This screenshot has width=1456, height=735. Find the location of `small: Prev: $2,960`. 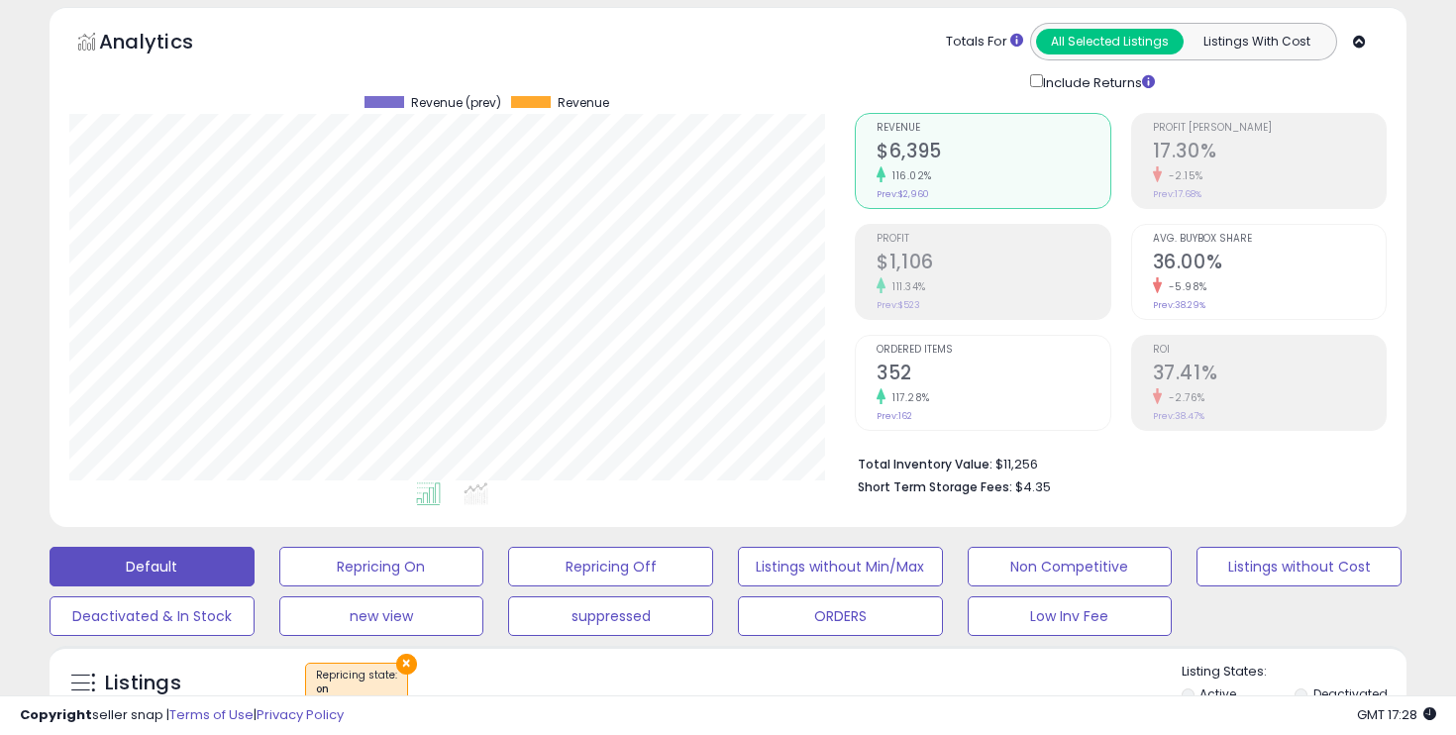

small: Prev: $2,960 is located at coordinates (902, 194).